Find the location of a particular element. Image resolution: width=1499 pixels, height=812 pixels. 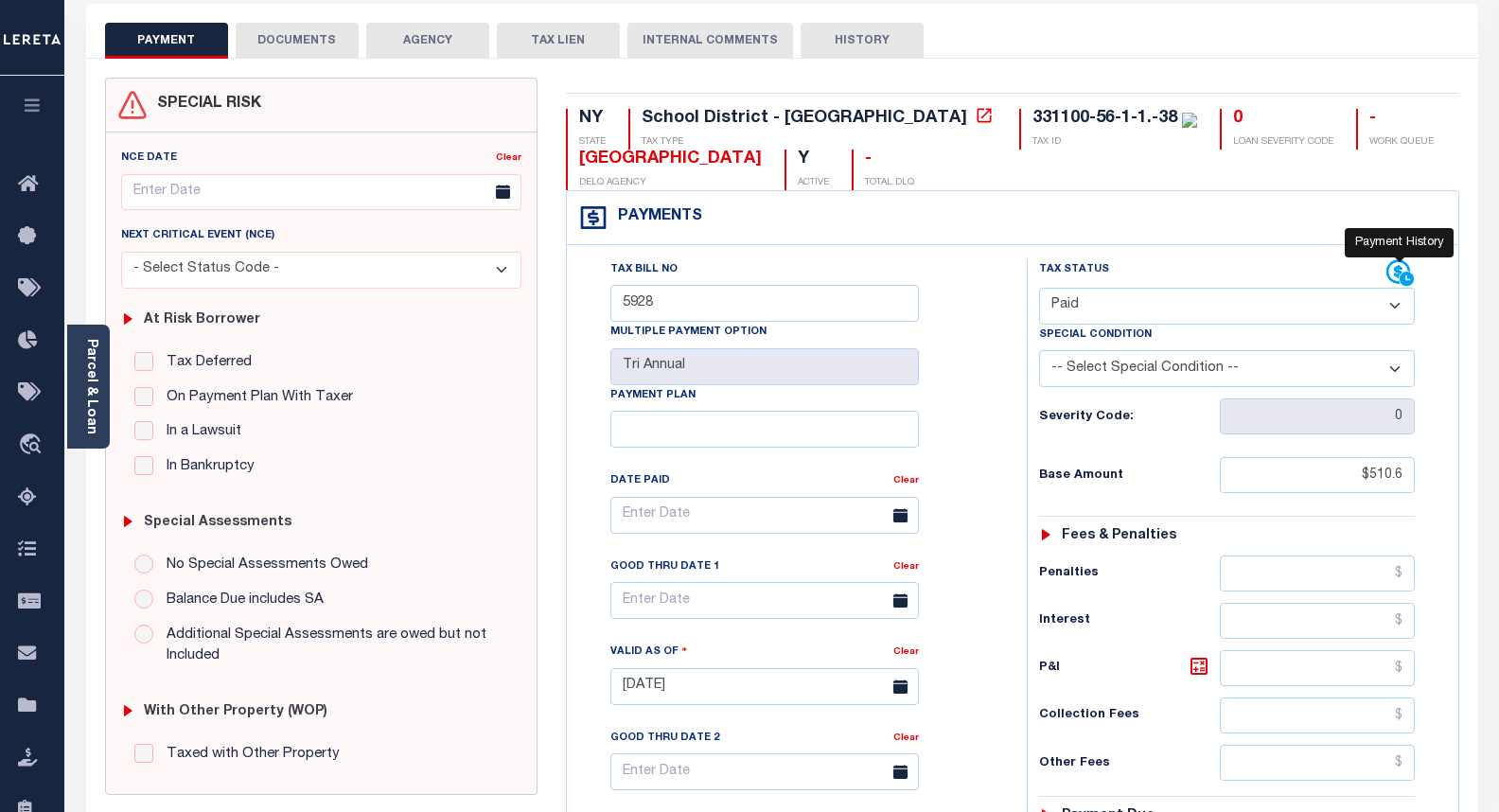

p: TAX ID is located at coordinates (1115, 142).